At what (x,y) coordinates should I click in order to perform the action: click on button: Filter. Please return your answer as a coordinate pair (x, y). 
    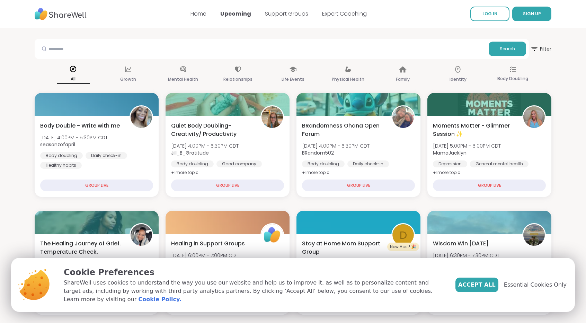
    Looking at the image, I should click on (541, 49).